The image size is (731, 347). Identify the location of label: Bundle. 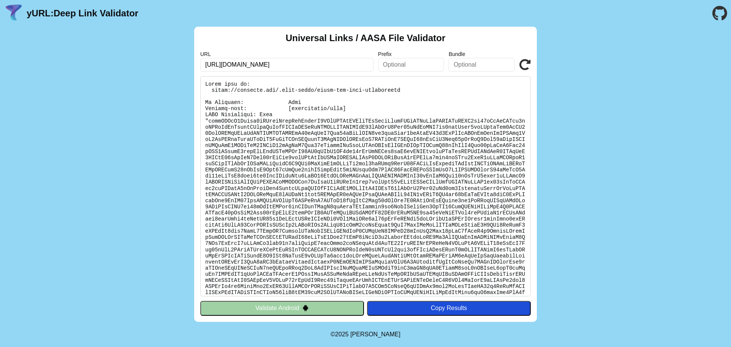
(482, 54).